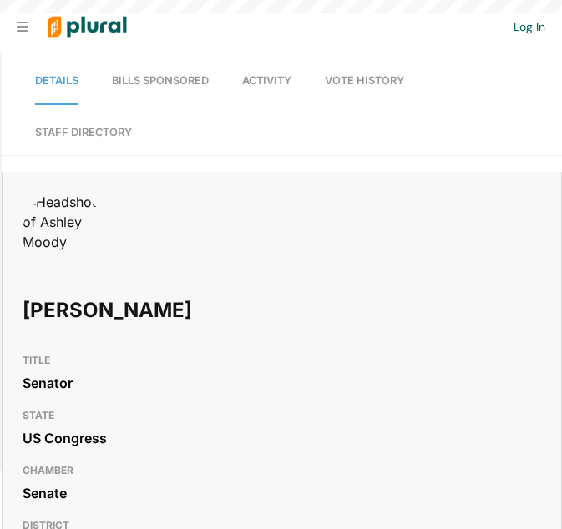 This screenshot has width=562, height=529. I want to click on span: Bills Sponsored, so click(160, 80).